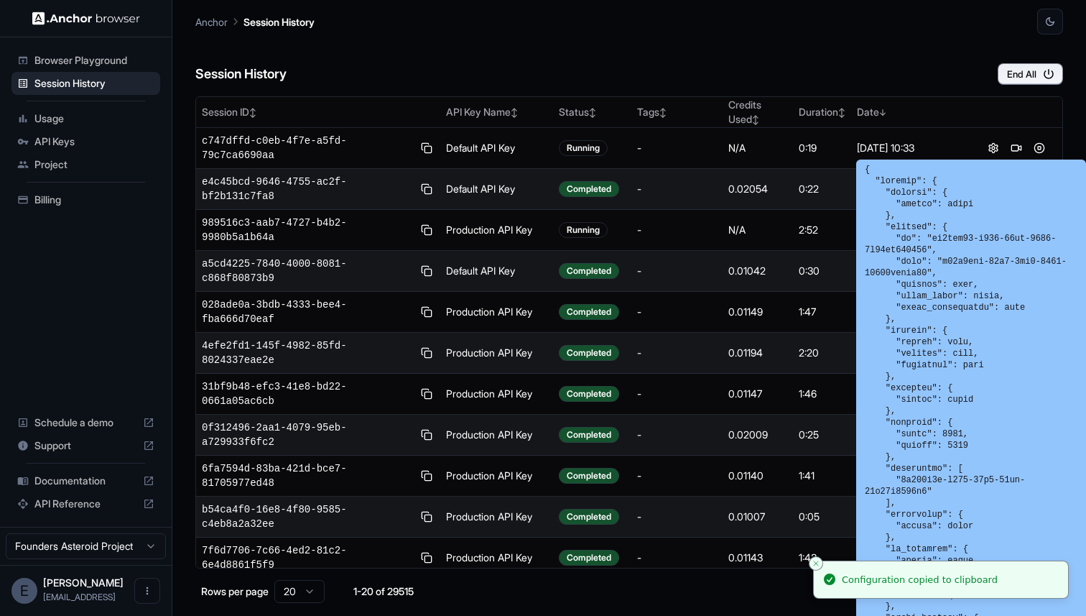 This screenshot has height=616, width=1086. What do you see at coordinates (307, 558) in the screenshot?
I see `span: 7f6d7706-7c66-4ed2-81c2-6e4d8861f5f9` at bounding box center [307, 558].